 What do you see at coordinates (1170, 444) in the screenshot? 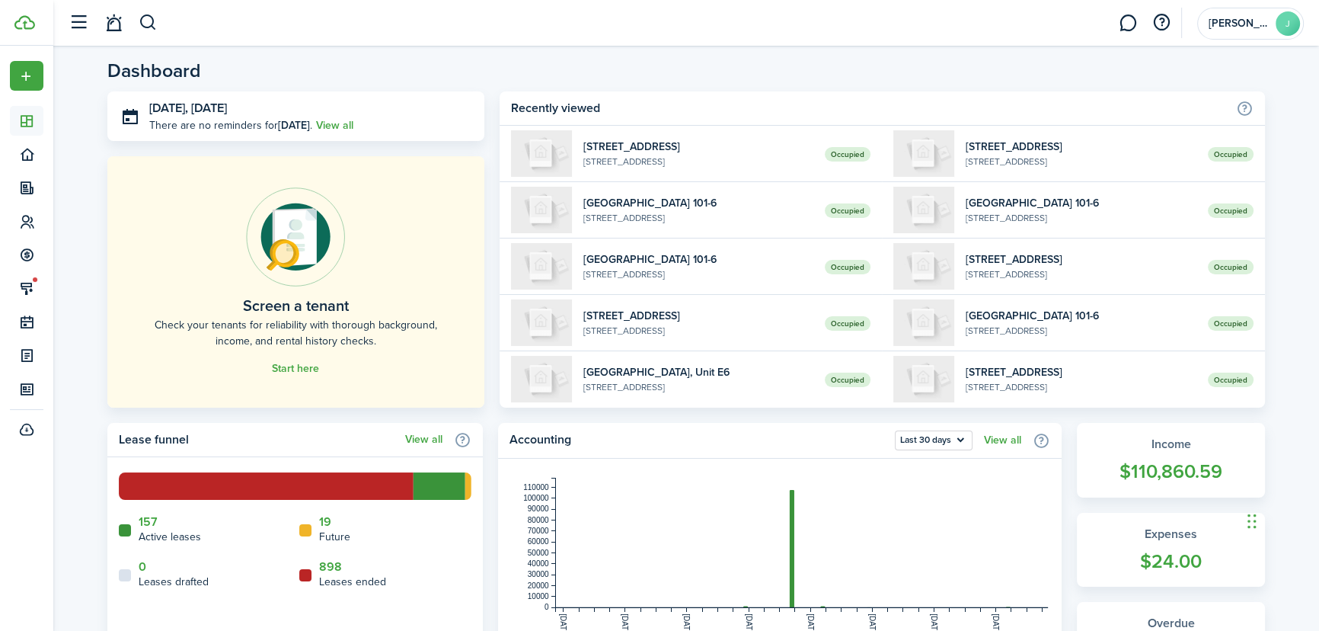
I see `widget-stats-title: Income` at bounding box center [1170, 444].